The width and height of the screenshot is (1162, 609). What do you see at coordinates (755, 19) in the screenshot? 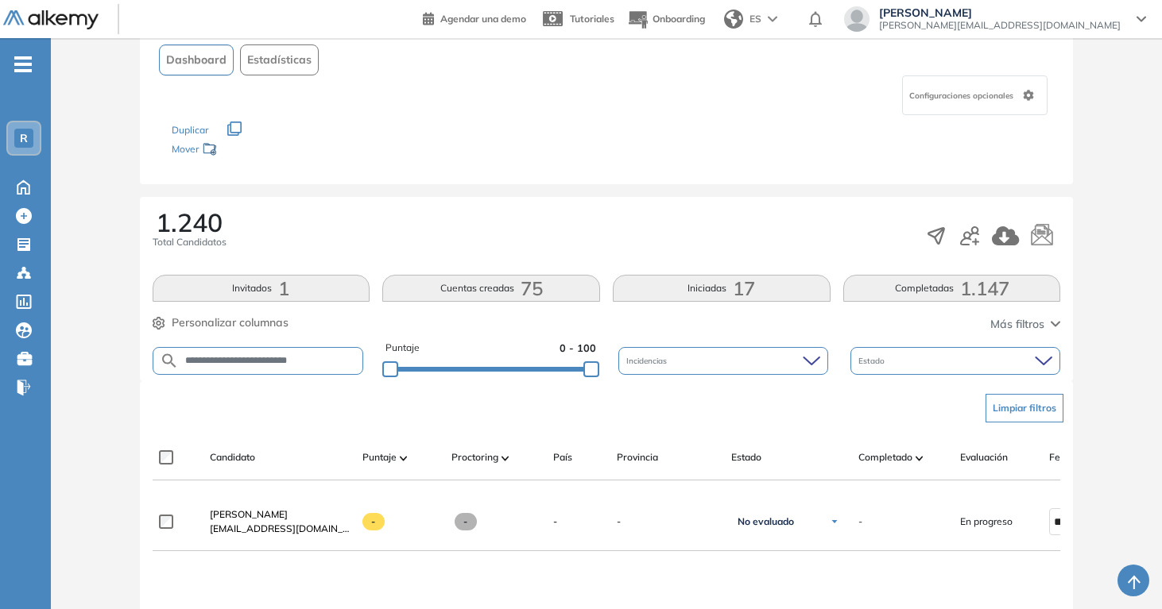
I see `span: ES` at bounding box center [755, 19].